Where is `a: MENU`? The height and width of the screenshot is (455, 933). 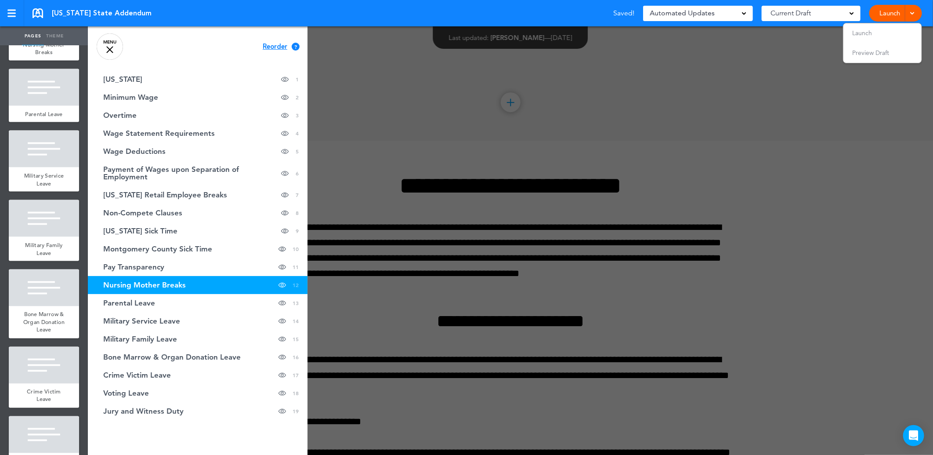 a: MENU is located at coordinates (110, 47).